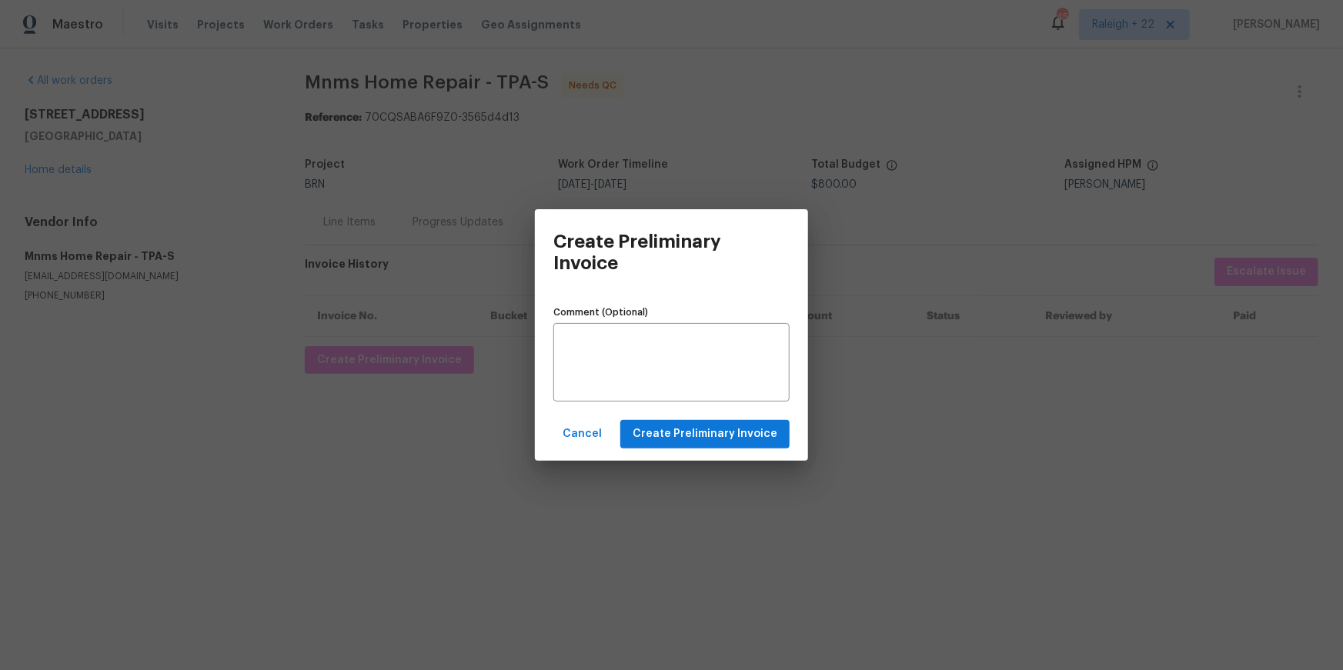 The image size is (1343, 670). What do you see at coordinates (671, 312) in the screenshot?
I see `label: Comment (Optional)` at bounding box center [671, 312].